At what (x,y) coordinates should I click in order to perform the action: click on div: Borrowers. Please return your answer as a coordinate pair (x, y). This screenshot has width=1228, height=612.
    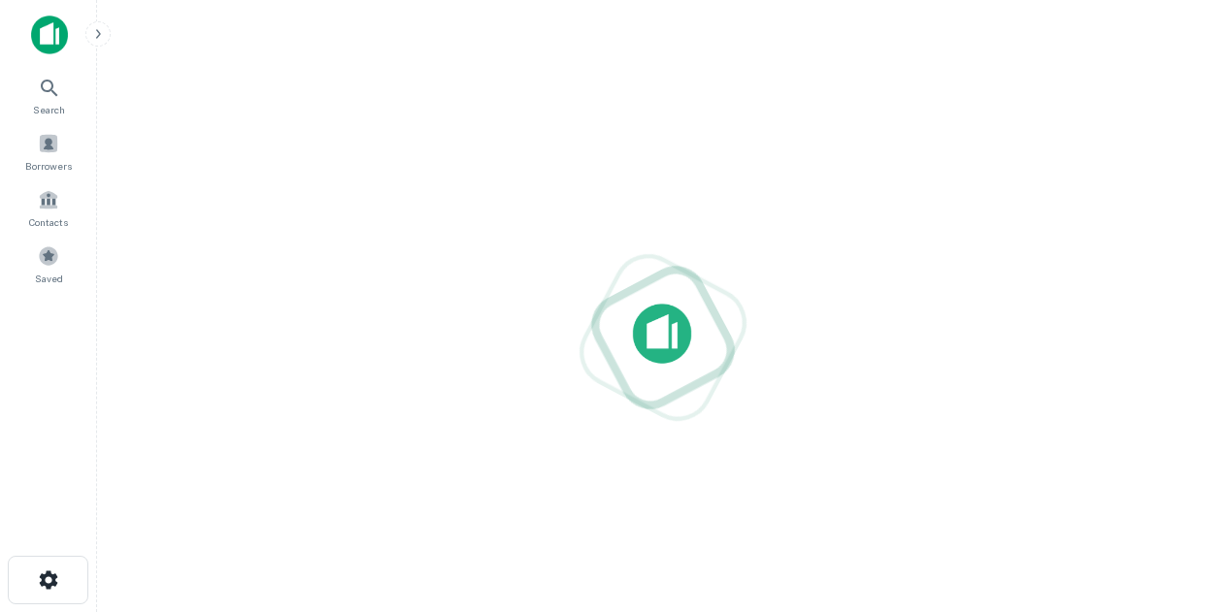
    Looking at the image, I should click on (49, 151).